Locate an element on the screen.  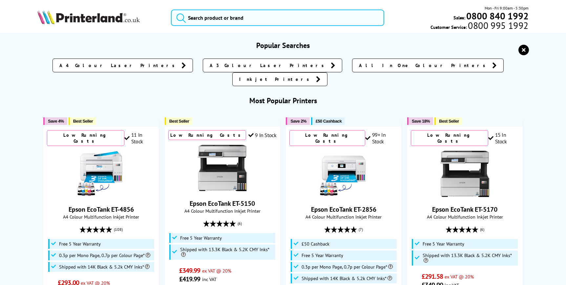
button: Save 4% is located at coordinates (55, 121).